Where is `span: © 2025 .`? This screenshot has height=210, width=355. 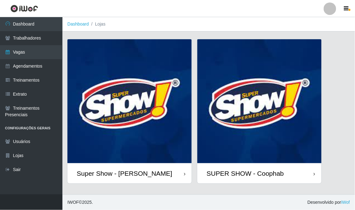 span: © 2025 . is located at coordinates (80, 203).